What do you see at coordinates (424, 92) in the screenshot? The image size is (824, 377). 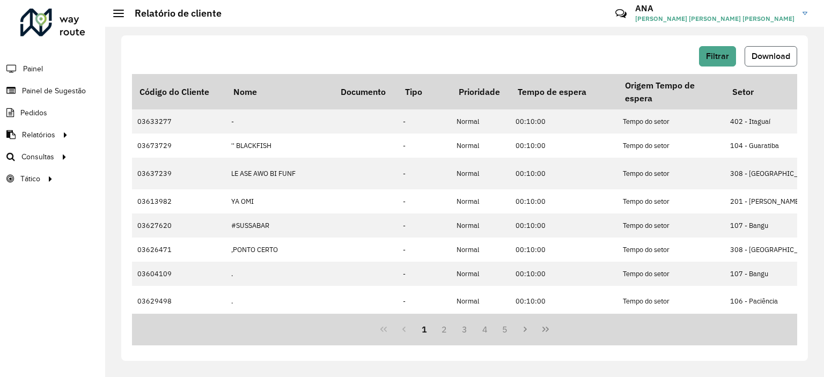 I see `th: Tipo` at bounding box center [424, 92].